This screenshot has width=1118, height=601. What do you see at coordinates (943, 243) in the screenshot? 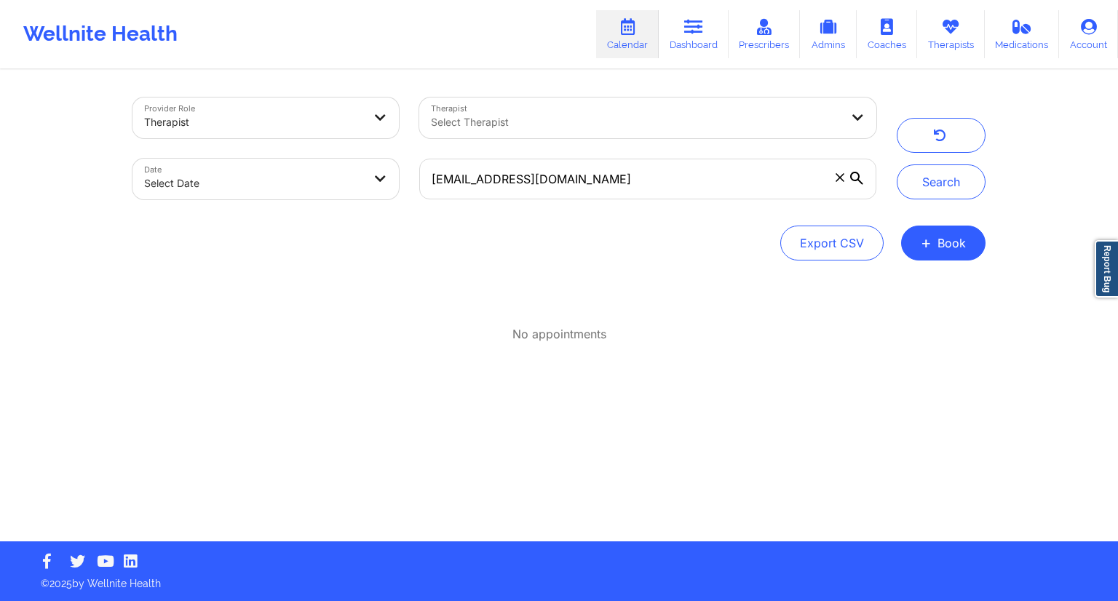
I see `button: +Book` at bounding box center [943, 243].